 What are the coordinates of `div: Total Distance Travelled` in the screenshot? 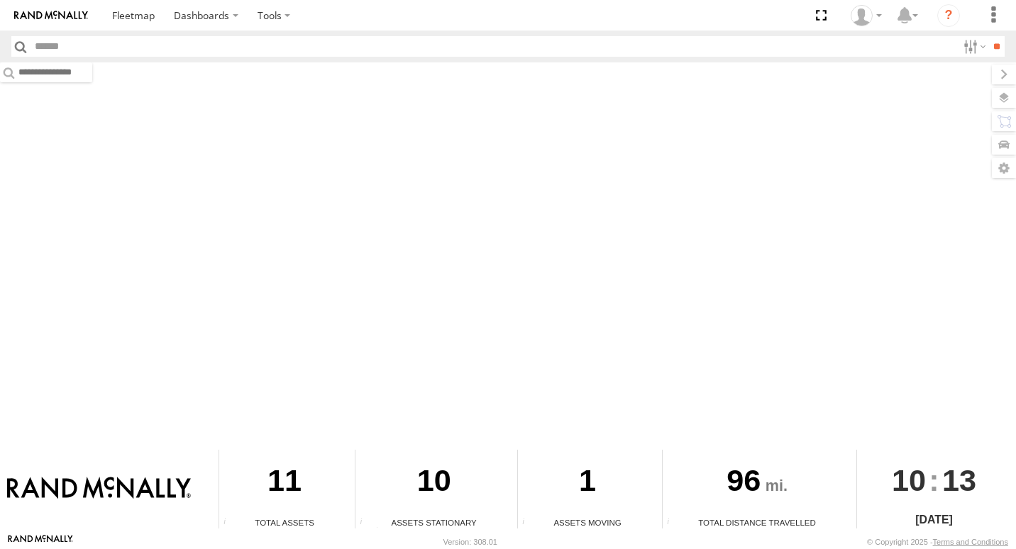 It's located at (757, 522).